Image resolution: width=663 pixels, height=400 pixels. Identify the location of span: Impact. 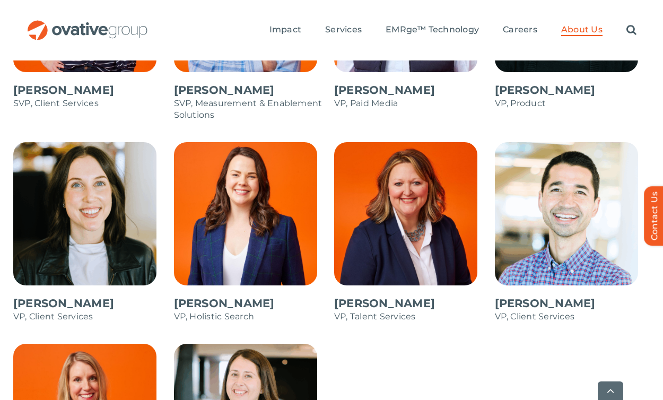
(285, 30).